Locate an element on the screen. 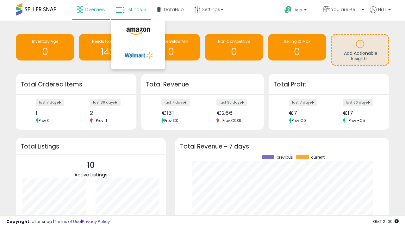  a: Needs to Reprice 142 is located at coordinates (108, 47).